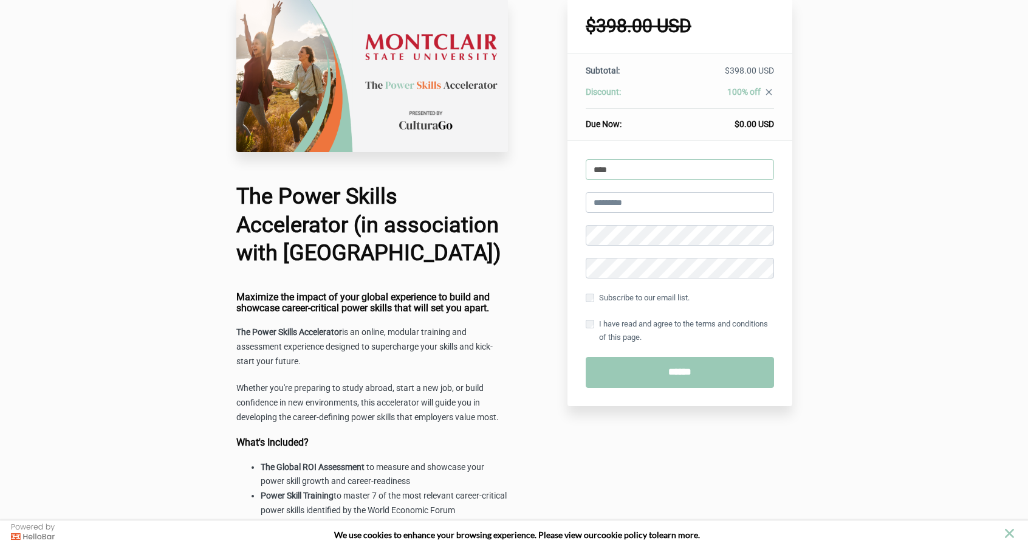 This screenshot has width=1028, height=546. I want to click on a: close, so click(768, 94).